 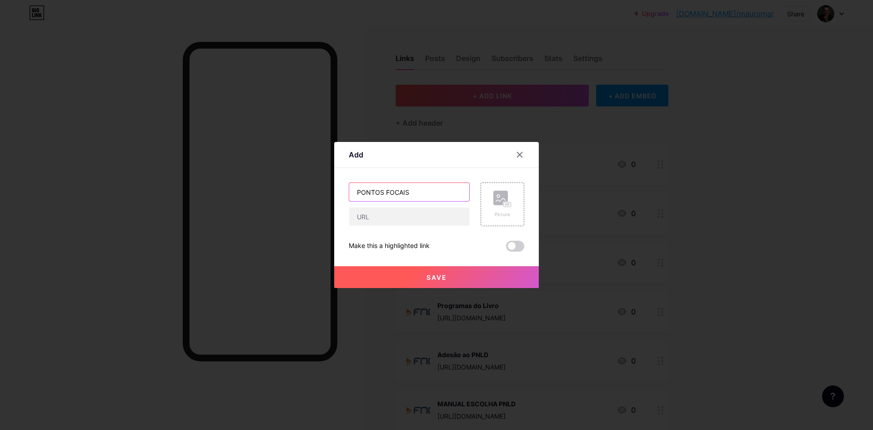 I want to click on div: Add, so click(x=356, y=155).